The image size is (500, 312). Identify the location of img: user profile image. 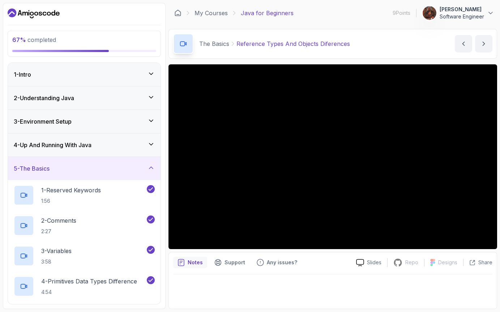
(429, 13).